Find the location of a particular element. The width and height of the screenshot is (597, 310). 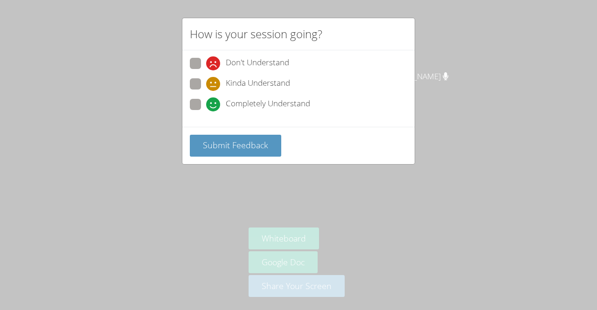

span: Submit Feedback is located at coordinates (235, 145).